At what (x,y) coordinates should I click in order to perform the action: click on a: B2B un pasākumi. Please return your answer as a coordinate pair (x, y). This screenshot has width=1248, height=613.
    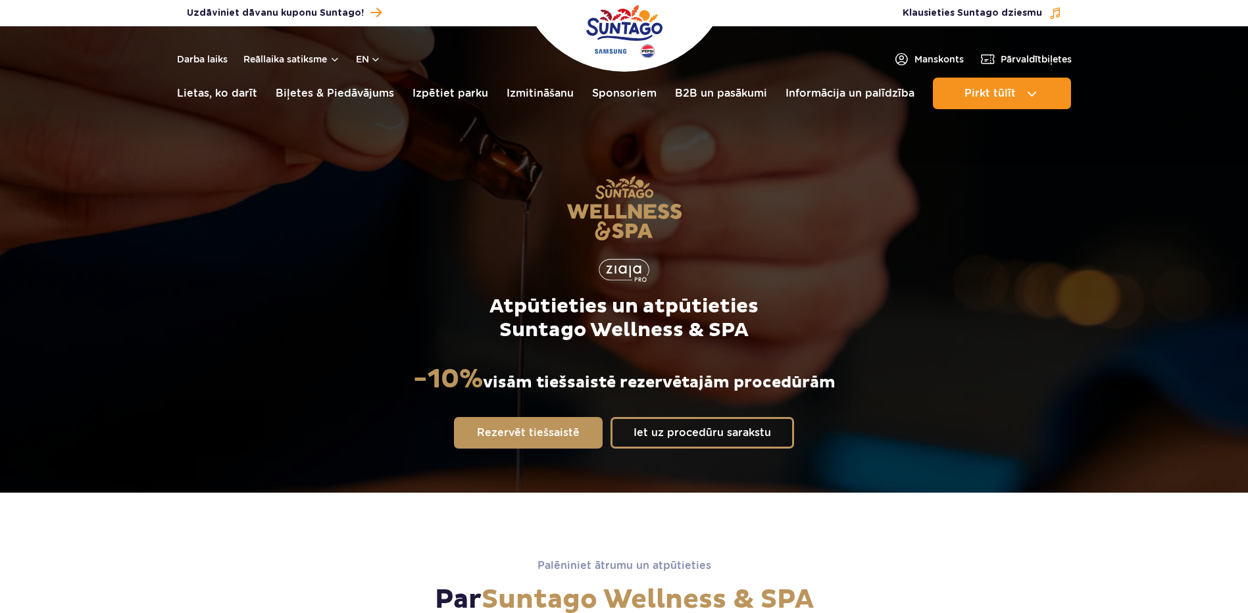
    Looking at the image, I should click on (721, 93).